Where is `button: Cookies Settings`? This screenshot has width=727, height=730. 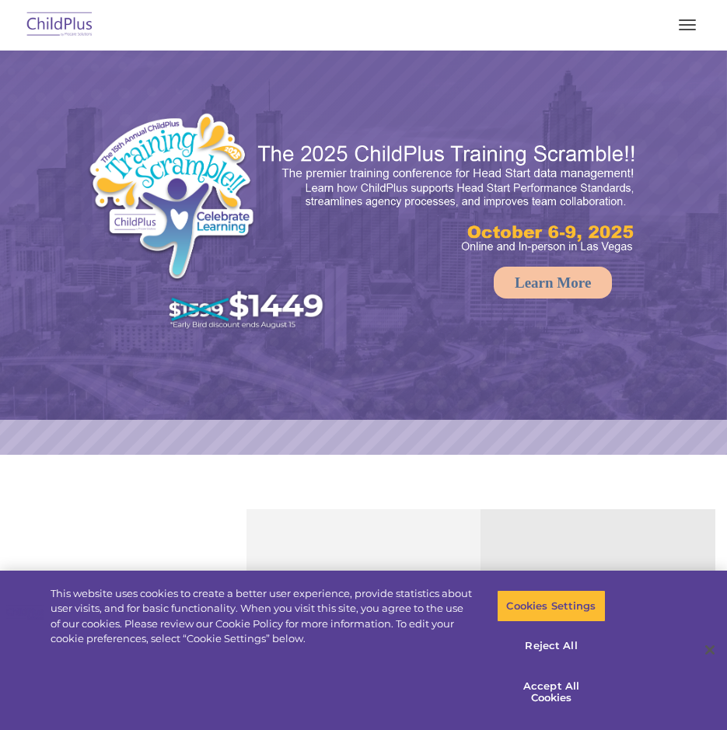
button: Cookies Settings is located at coordinates (551, 606).